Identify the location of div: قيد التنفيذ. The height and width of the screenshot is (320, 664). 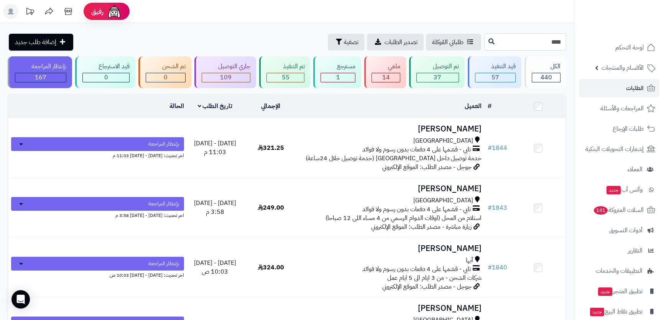
(495, 66).